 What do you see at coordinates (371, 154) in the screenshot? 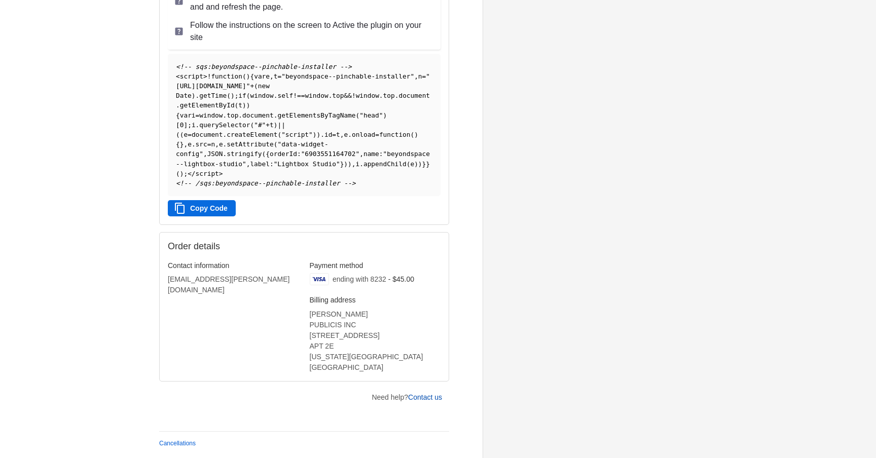
I see `span: name` at bounding box center [371, 154].